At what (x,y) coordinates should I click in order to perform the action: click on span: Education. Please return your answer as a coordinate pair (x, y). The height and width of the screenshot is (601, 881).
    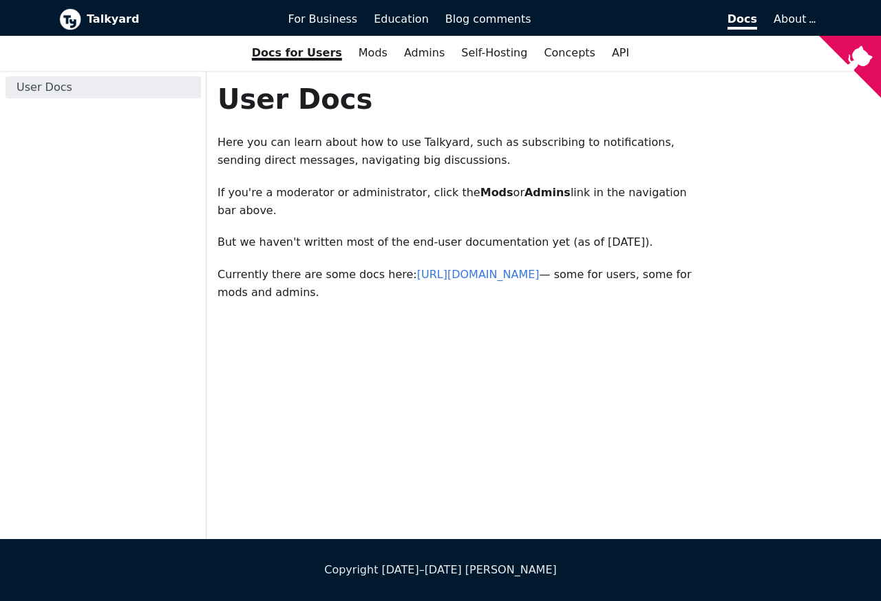
    Looking at the image, I should click on (401, 19).